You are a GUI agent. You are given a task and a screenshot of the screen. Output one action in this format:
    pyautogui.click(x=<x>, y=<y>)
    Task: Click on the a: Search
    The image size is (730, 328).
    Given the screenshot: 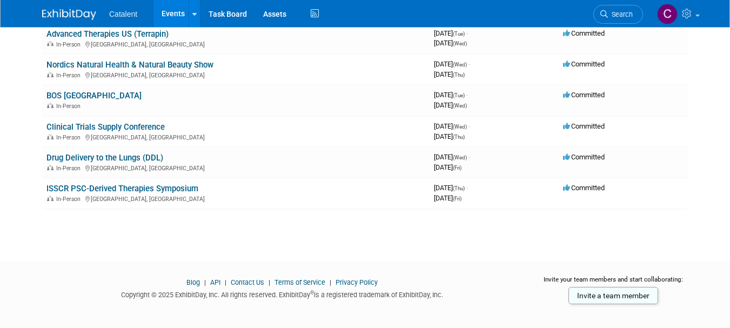 What is the action you would take?
    pyautogui.click(x=618, y=14)
    